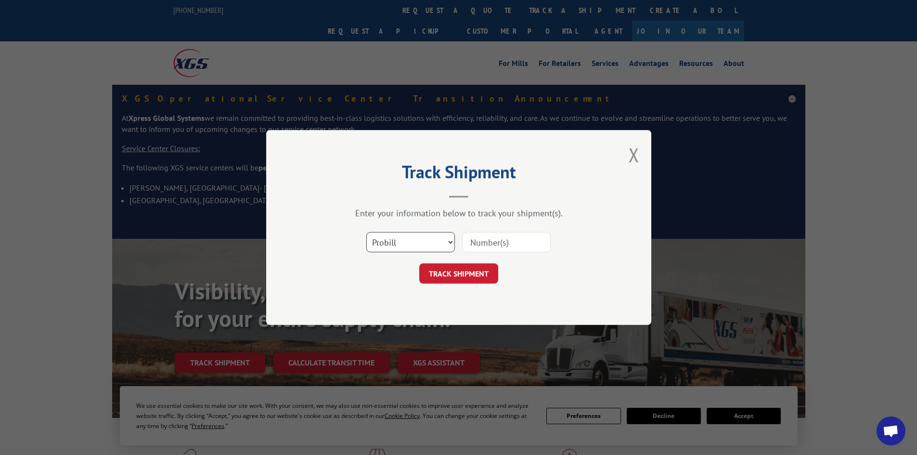 The image size is (917, 455). I want to click on input: Number(s), so click(506, 242).